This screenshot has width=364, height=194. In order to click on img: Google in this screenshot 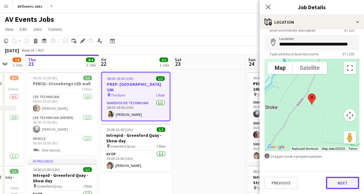, I will do `click(276, 147)`.